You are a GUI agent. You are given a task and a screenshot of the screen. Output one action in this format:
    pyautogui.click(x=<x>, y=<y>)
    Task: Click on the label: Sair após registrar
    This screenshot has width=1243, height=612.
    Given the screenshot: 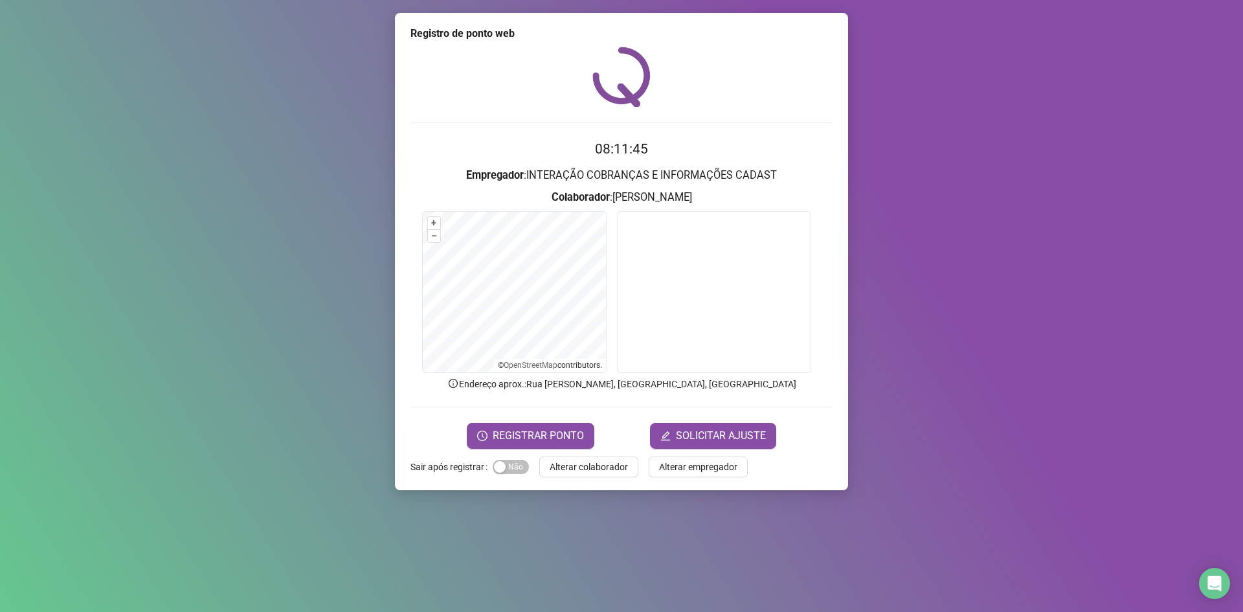 What is the action you would take?
    pyautogui.click(x=451, y=467)
    